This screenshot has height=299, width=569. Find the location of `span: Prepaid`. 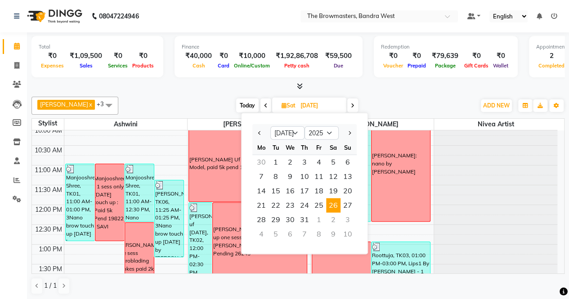

span: Prepaid is located at coordinates (416, 66).